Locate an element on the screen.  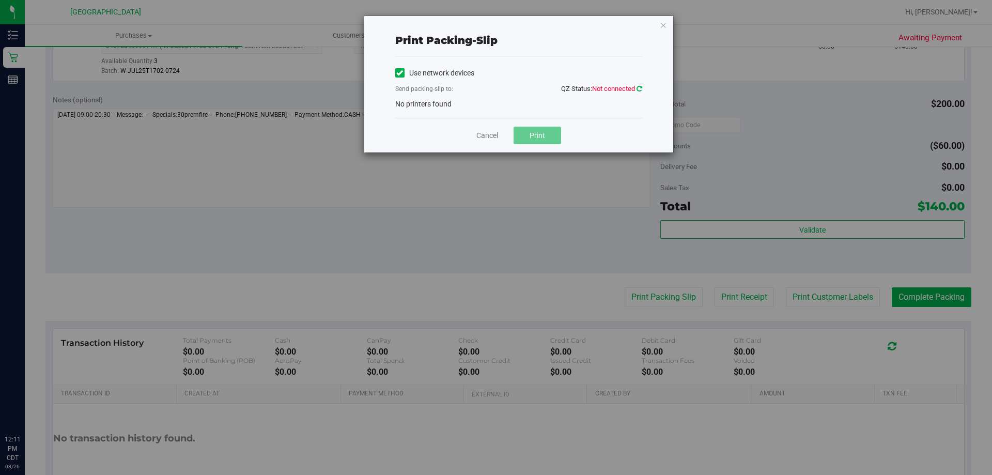
button: Print is located at coordinates (537, 135).